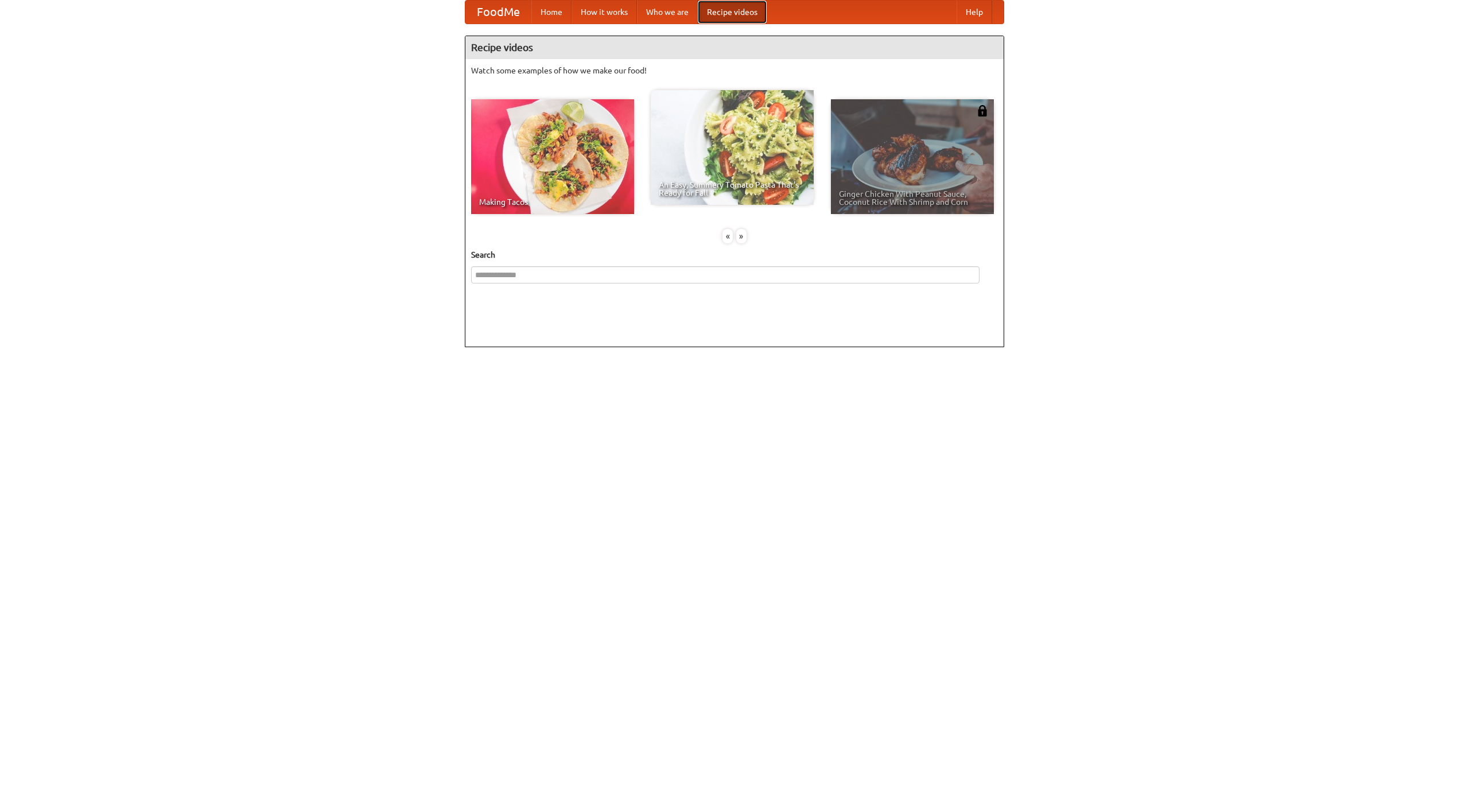 The image size is (1469, 812). I want to click on a: FoodMe, so click(498, 12).